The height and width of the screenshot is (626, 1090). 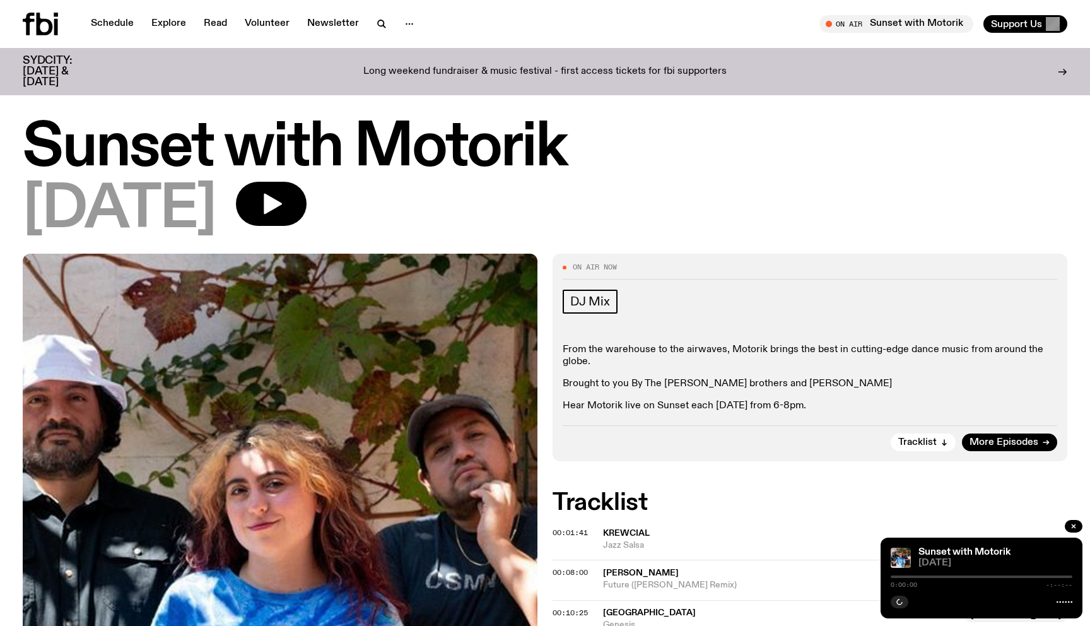 I want to click on h1: Sunset with Motorik, so click(x=545, y=148).